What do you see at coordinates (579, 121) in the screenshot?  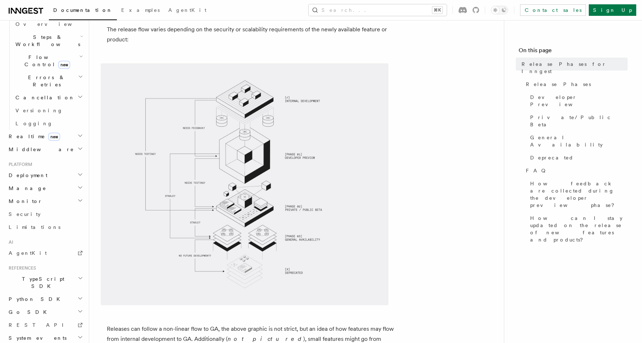 I see `span: Private/Public Beta` at bounding box center [579, 121].